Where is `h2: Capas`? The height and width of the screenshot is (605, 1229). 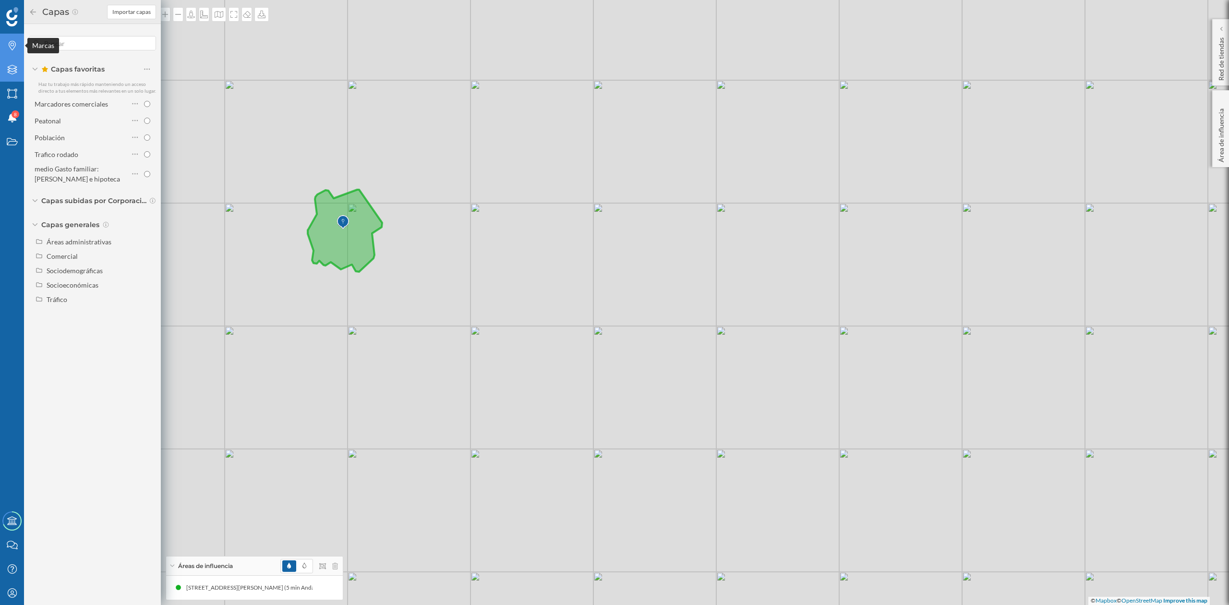 h2: Capas is located at coordinates (54, 12).